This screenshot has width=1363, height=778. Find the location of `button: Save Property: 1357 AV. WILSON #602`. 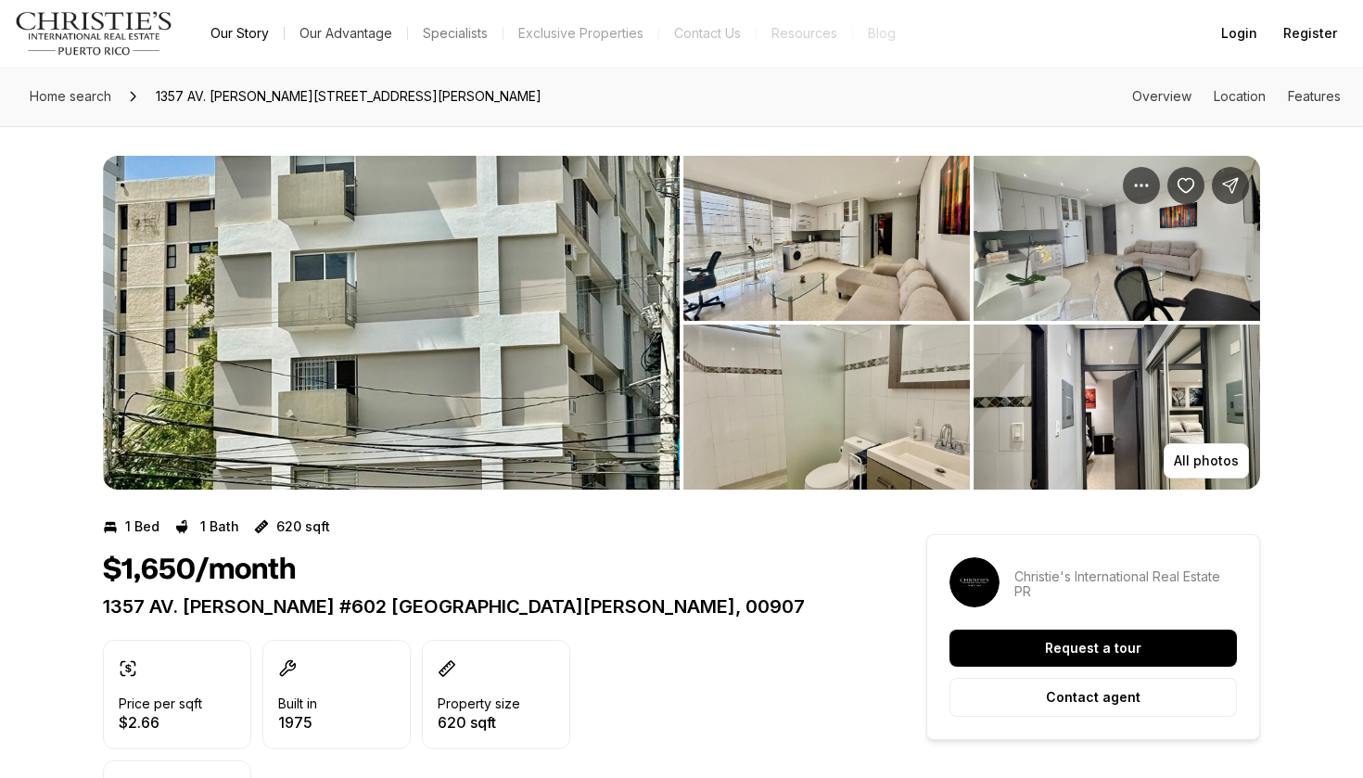

button: Save Property: 1357 AV. WILSON #602 is located at coordinates (1186, 185).